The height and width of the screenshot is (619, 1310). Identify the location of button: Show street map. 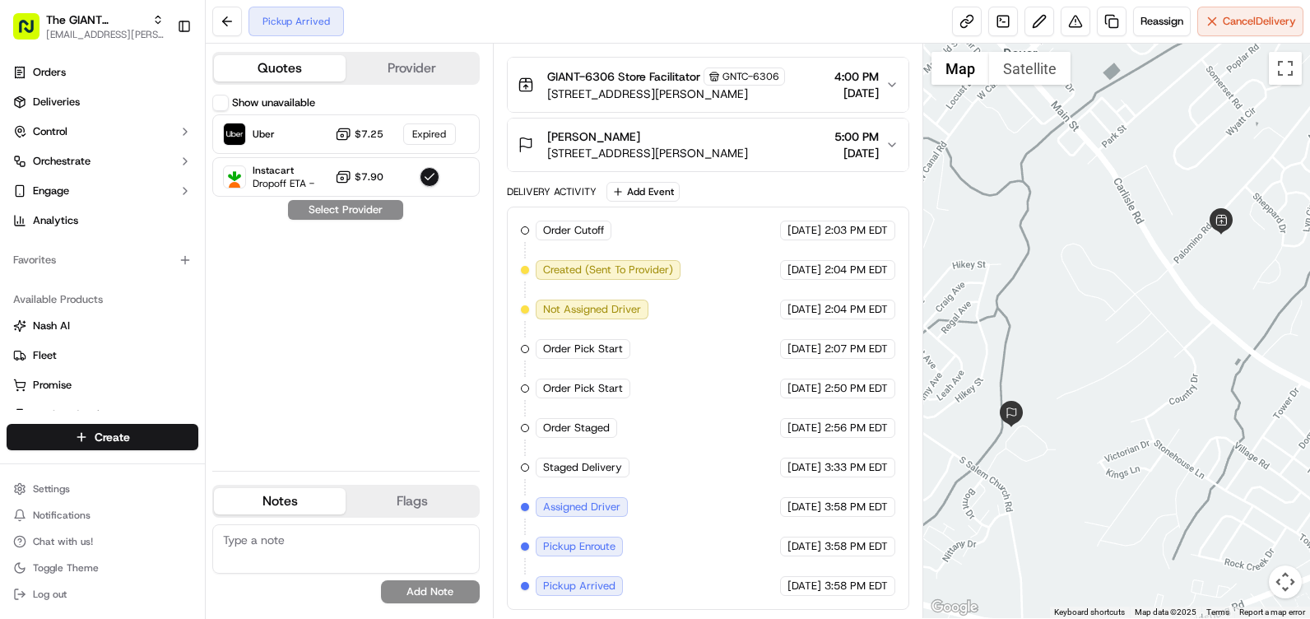
(960, 68).